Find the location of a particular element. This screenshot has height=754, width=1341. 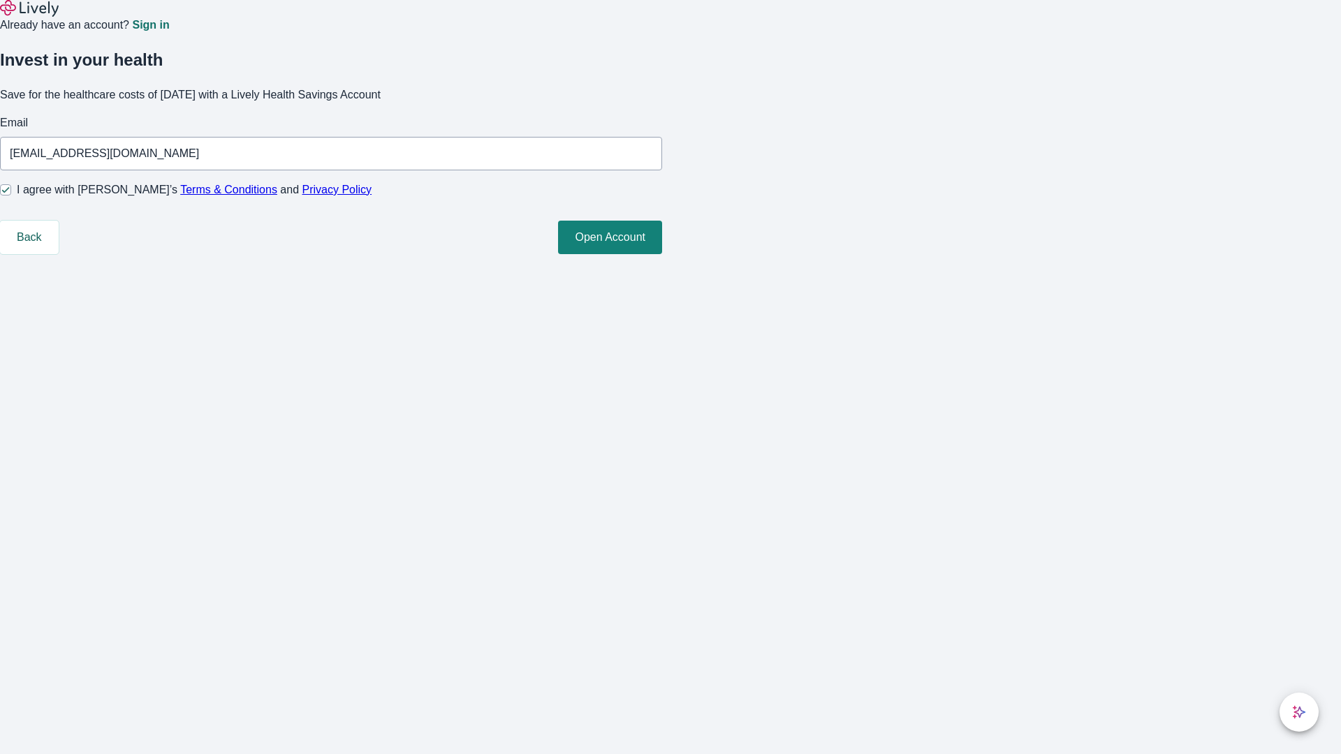

a: Terms & Conditions is located at coordinates (228, 189).